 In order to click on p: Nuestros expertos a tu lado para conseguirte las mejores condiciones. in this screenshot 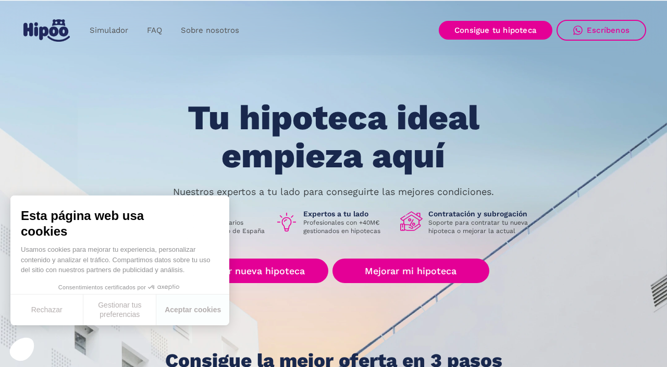, I will do `click(333, 192)`.